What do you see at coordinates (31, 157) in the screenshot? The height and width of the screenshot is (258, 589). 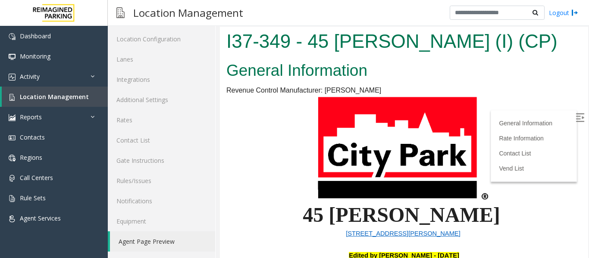 I see `span: Regions` at bounding box center [31, 157].